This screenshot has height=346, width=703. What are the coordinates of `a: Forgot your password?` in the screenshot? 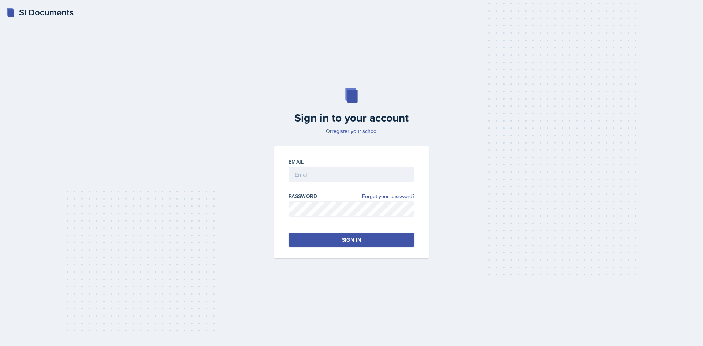 It's located at (388, 196).